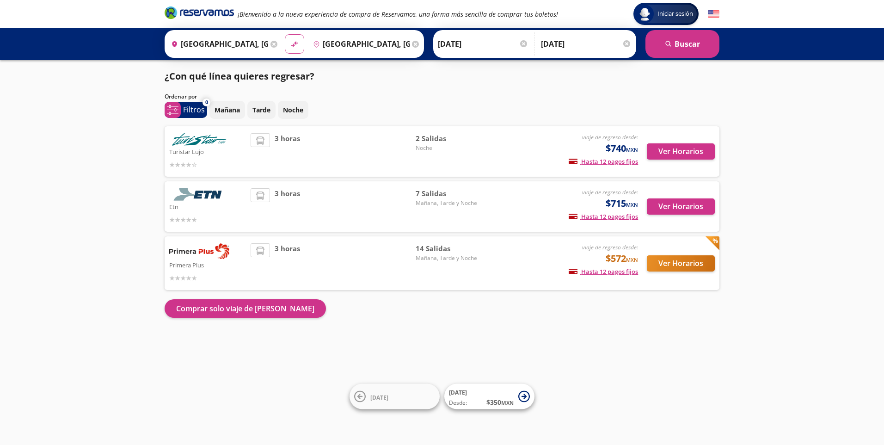 This screenshot has width=884, height=445. Describe the element at coordinates (199, 139) in the screenshot. I see `img: Turistar Lujo` at that location.